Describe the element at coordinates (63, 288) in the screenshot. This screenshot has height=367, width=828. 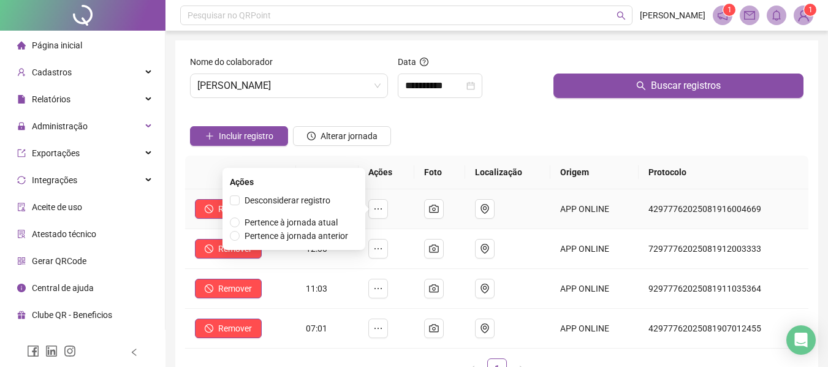
I see `span: Central de ajuda` at that location.